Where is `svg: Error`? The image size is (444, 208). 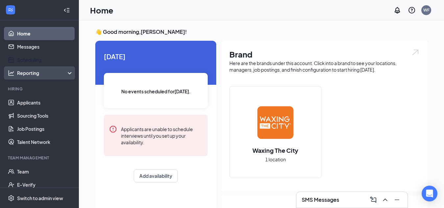
svg: Error is located at coordinates (113, 129).